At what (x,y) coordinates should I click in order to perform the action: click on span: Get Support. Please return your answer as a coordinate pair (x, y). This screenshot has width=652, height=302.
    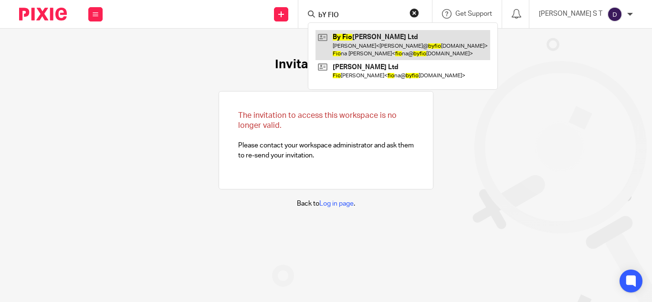
    Looking at the image, I should click on (474, 14).